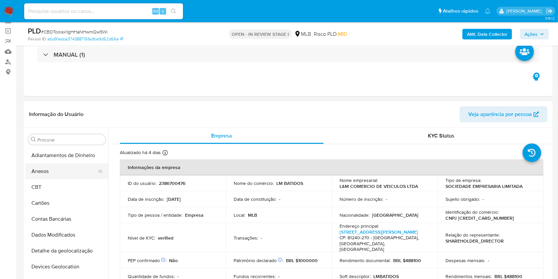 This screenshot has height=279, width=558. Describe the element at coordinates (172, 183) in the screenshot. I see `p: 2386700476` at that location.